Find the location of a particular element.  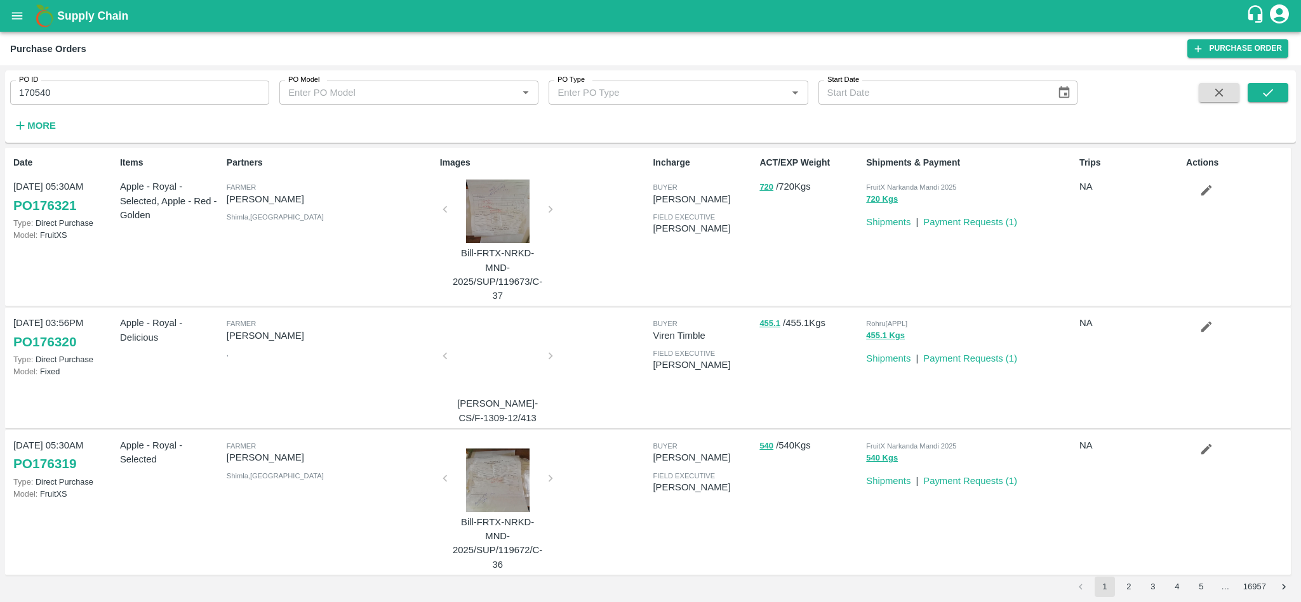

a: PO176321 is located at coordinates (44, 206).